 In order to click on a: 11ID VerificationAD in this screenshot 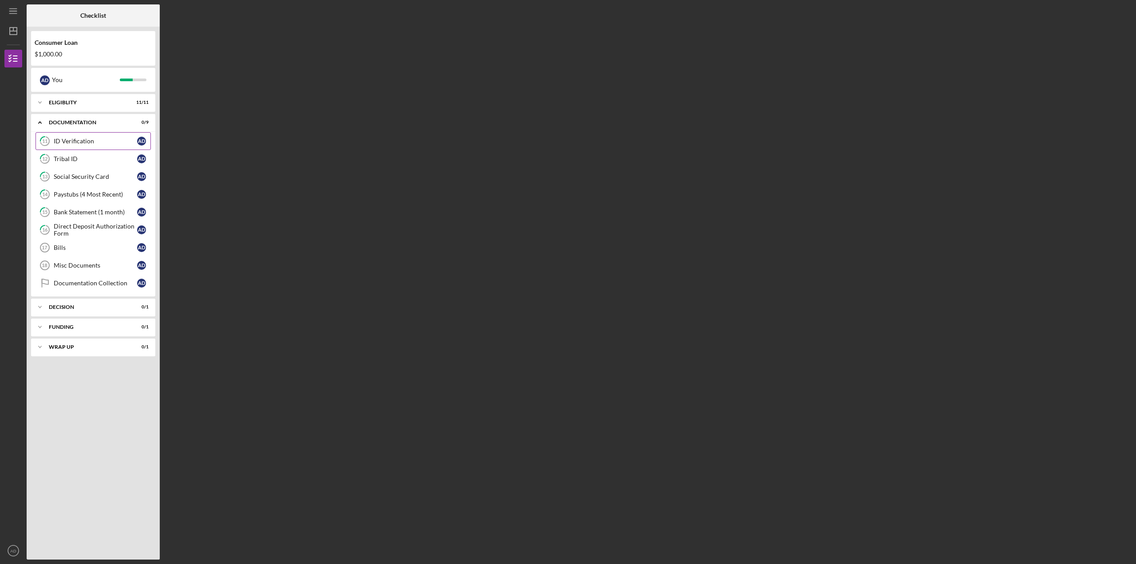, I will do `click(93, 141)`.